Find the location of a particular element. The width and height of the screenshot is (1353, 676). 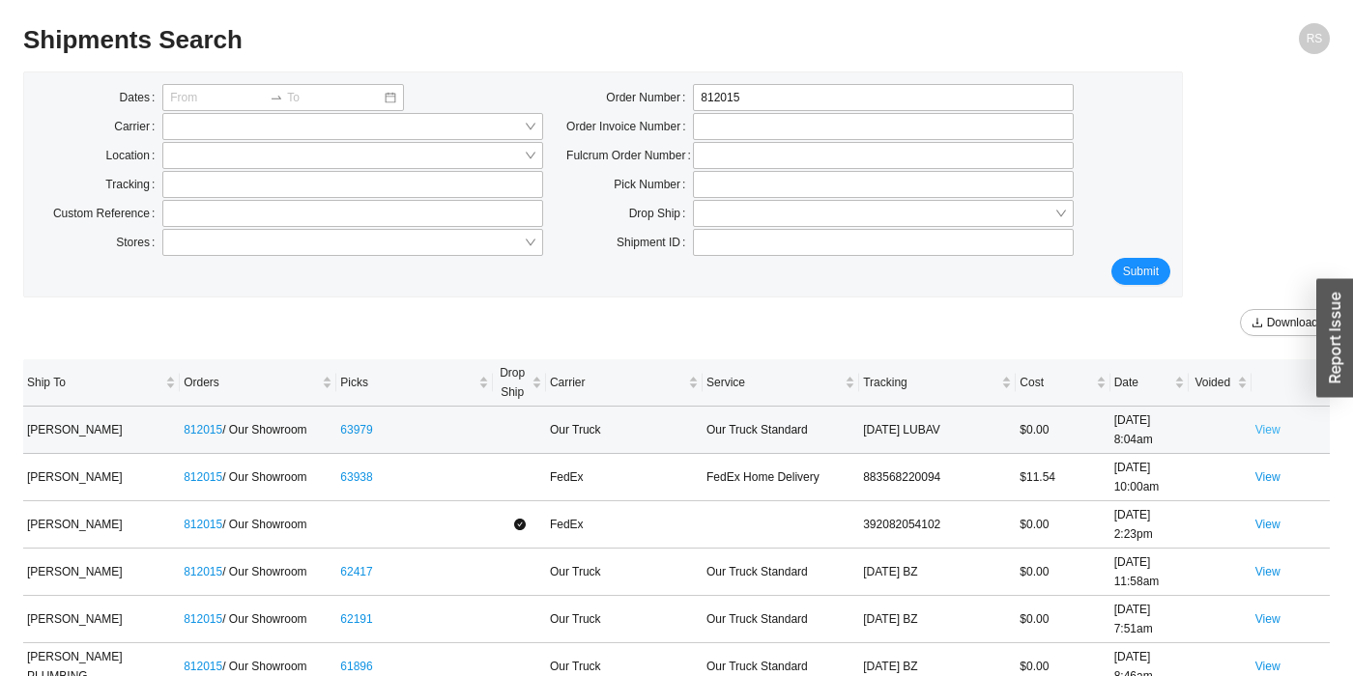

label: Tracking is located at coordinates (133, 185).